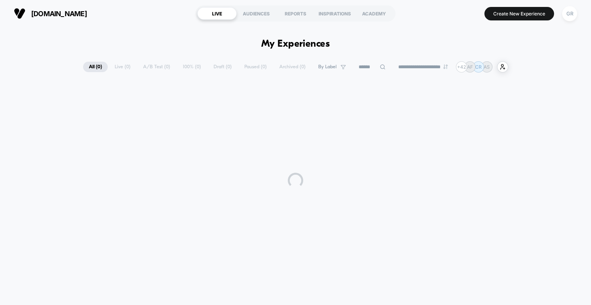  I want to click on div: REPORTS, so click(296, 13).